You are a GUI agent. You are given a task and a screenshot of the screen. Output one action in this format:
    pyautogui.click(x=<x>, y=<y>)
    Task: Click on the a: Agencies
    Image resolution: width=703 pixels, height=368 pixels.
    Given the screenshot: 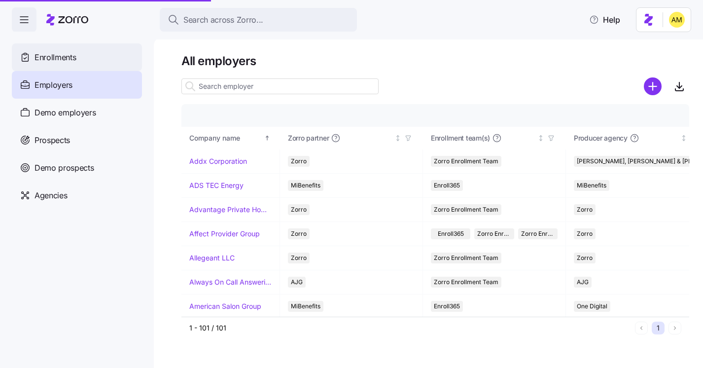 What is the action you would take?
    pyautogui.click(x=77, y=195)
    